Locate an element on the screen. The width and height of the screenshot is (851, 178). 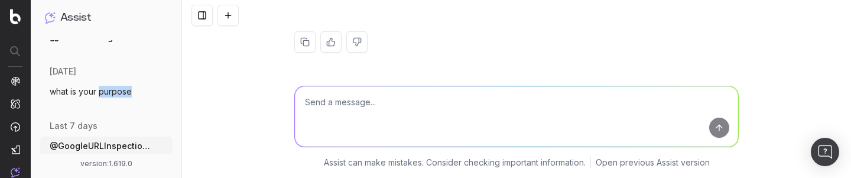
img: Botify logo is located at coordinates (15, 17).